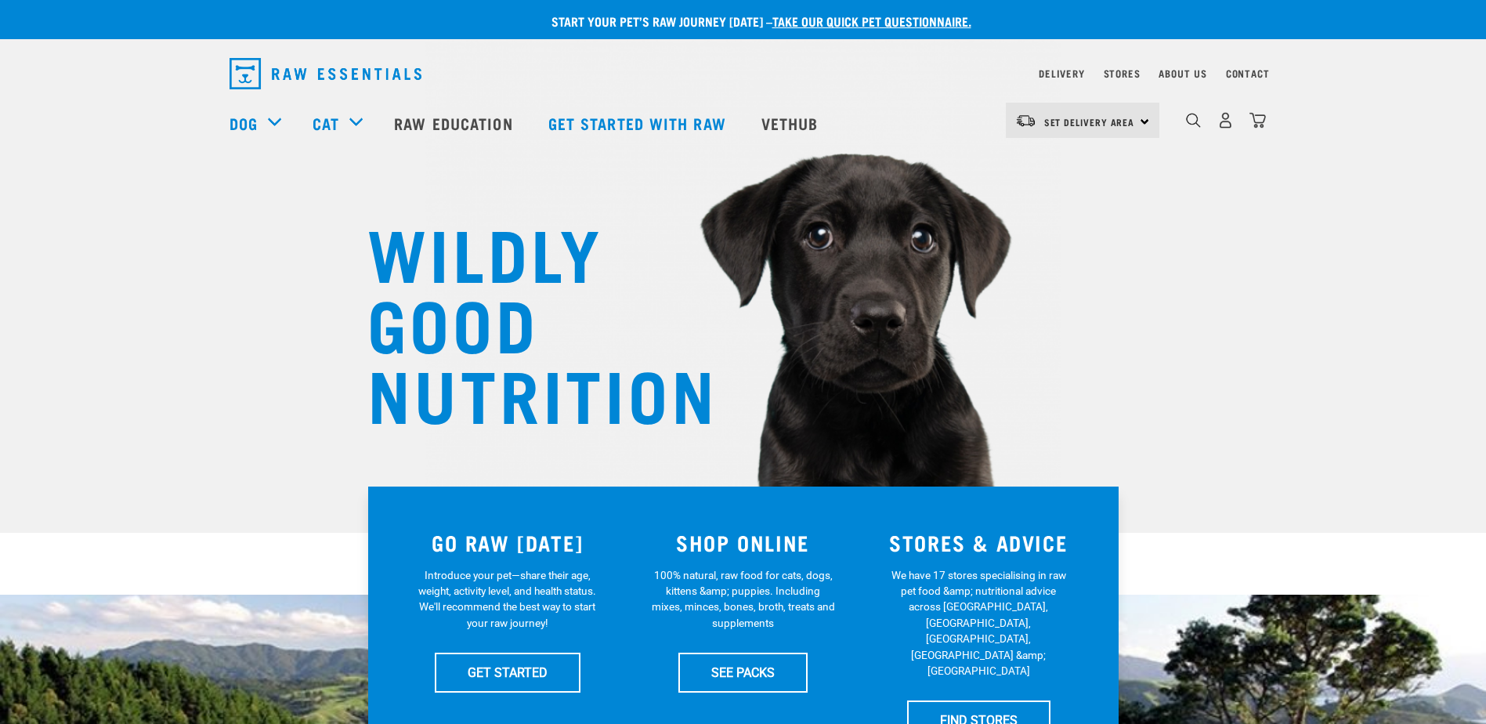 The height and width of the screenshot is (724, 1486). Describe the element at coordinates (244, 123) in the screenshot. I see `a: Dog` at that location.